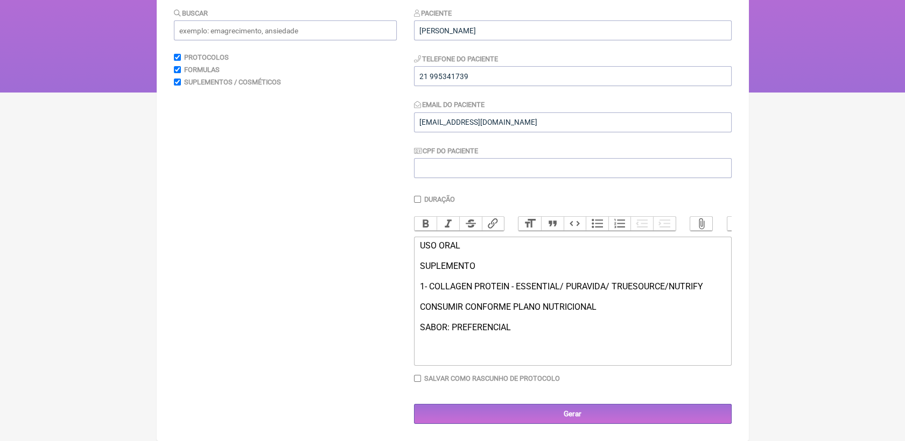 The height and width of the screenshot is (441, 905). Describe the element at coordinates (575, 224) in the screenshot. I see `button: Code` at that location.